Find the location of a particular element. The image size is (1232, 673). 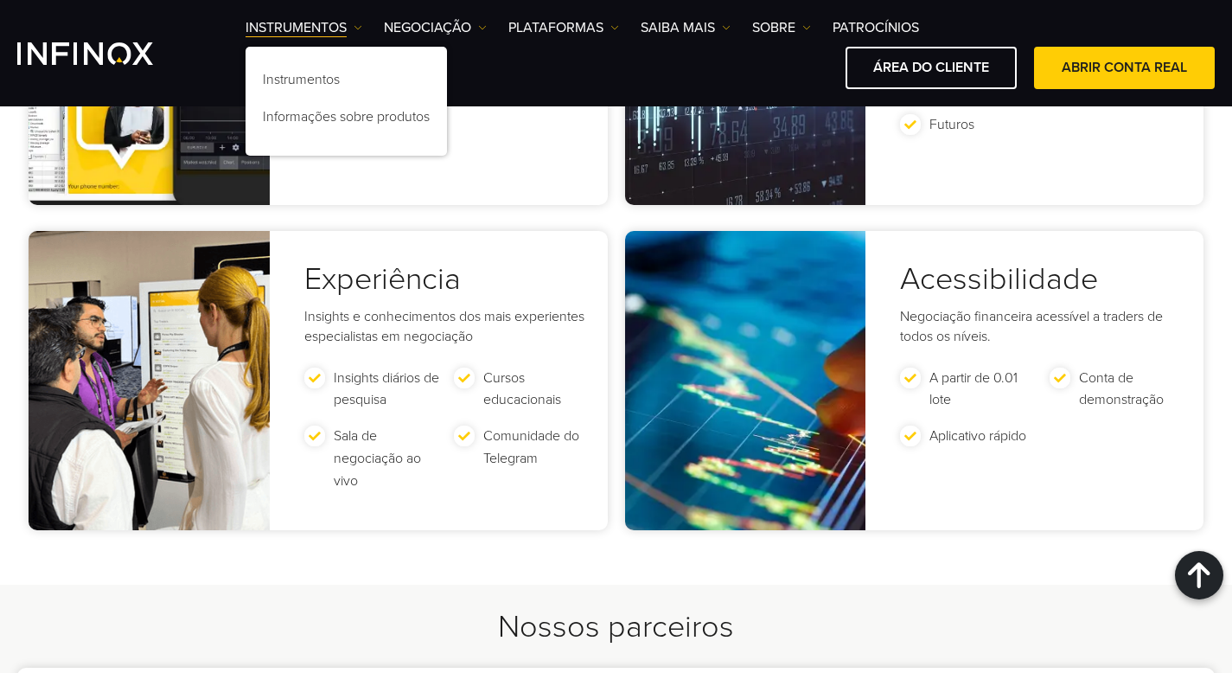

p: Insights e conhecimentos dos mais experientes especialistas em negociação is located at coordinates (454, 330).